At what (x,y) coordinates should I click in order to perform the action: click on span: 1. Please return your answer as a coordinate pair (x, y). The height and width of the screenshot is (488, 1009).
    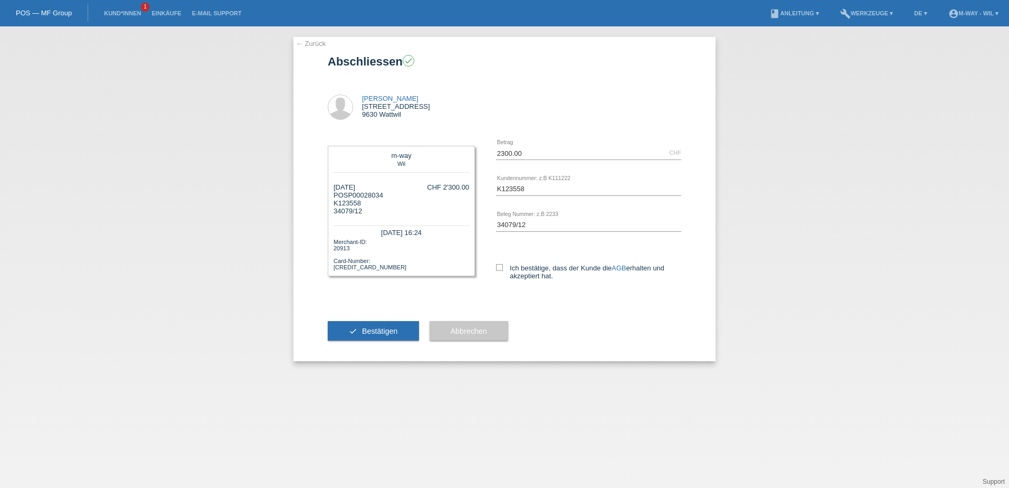
    Looking at the image, I should click on (145, 7).